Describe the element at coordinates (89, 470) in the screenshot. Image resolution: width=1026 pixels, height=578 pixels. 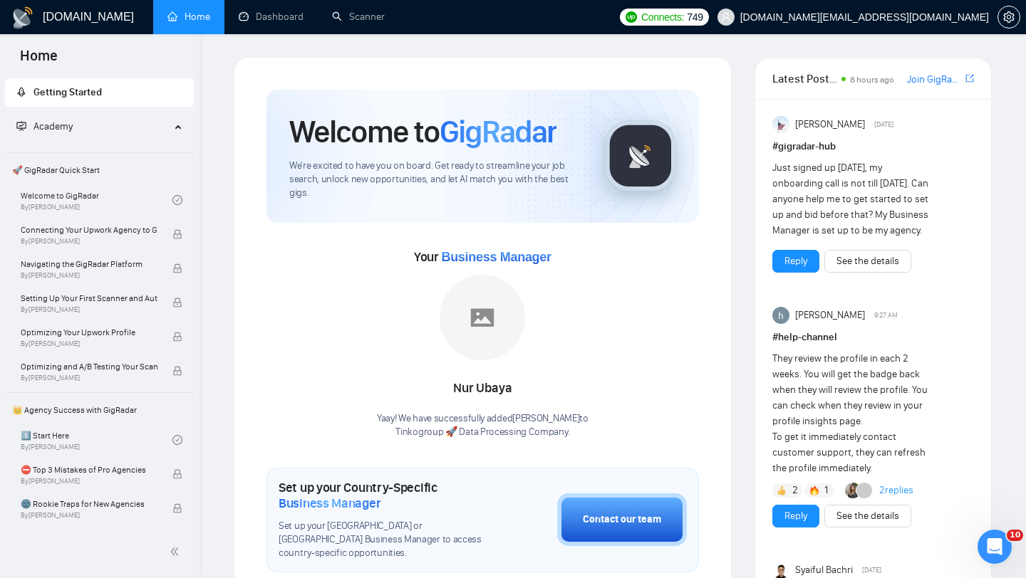
I see `span: ⛔ Top 3 Mistakes of Pro Agencies` at that location.